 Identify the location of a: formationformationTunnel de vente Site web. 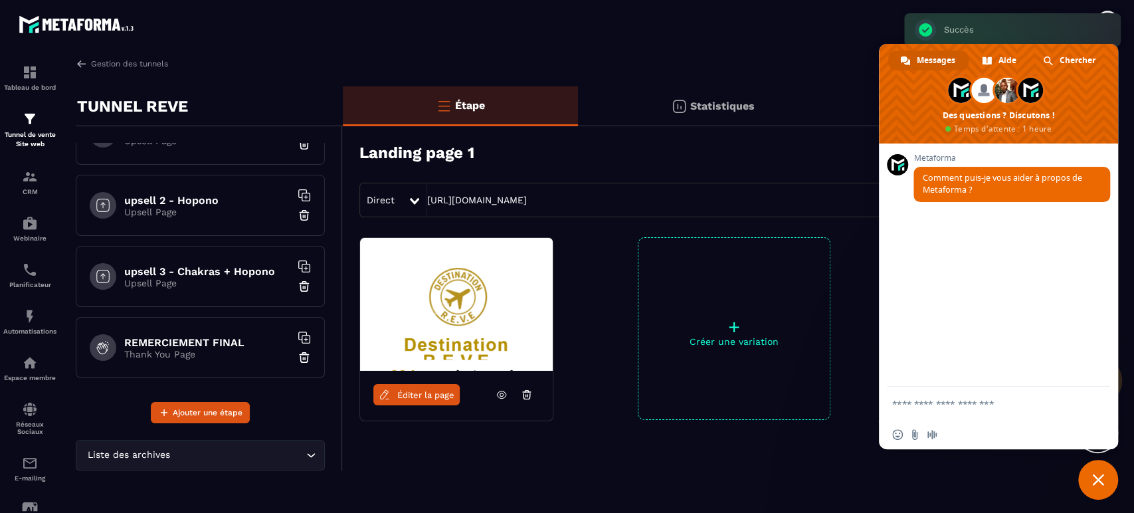
(30, 130).